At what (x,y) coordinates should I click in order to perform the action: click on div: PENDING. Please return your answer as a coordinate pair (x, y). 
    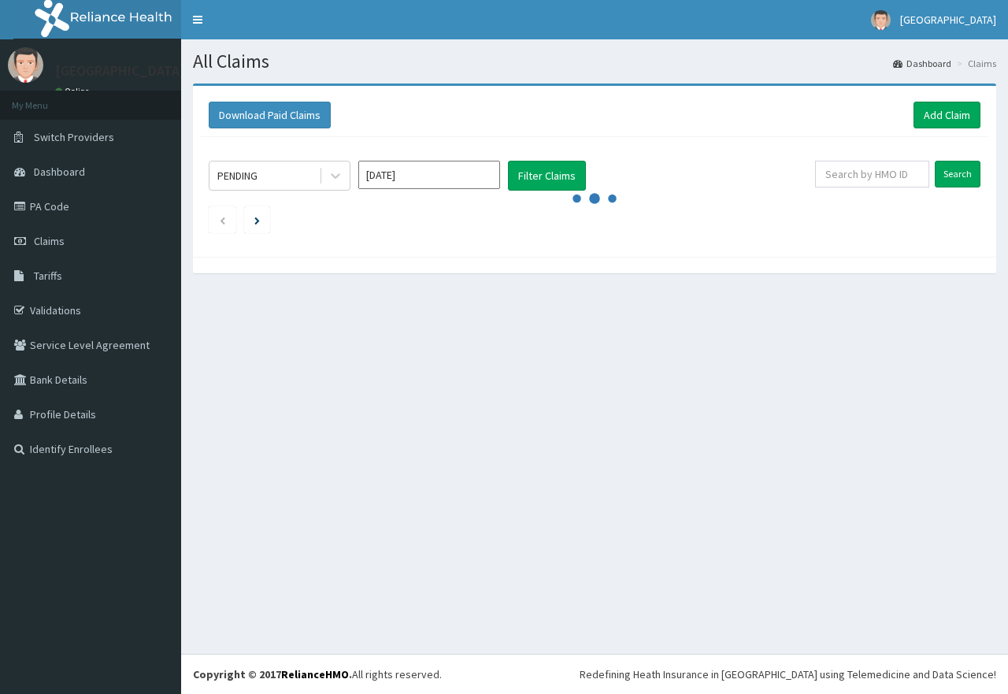
    Looking at the image, I should click on (237, 176).